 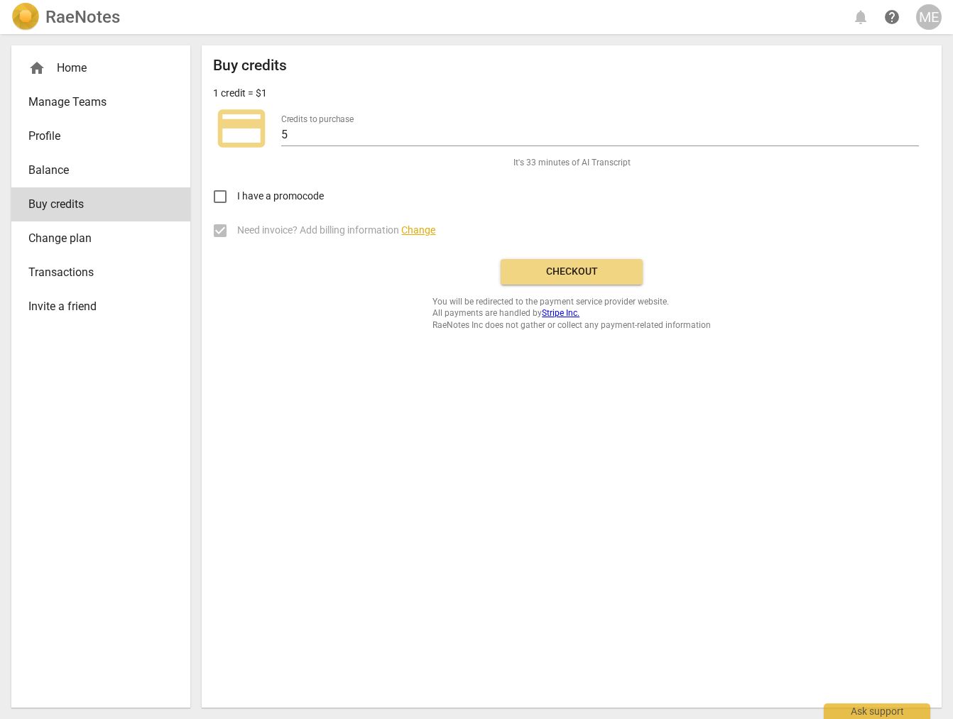 What do you see at coordinates (572, 272) in the screenshot?
I see `button: Checkout` at bounding box center [572, 272].